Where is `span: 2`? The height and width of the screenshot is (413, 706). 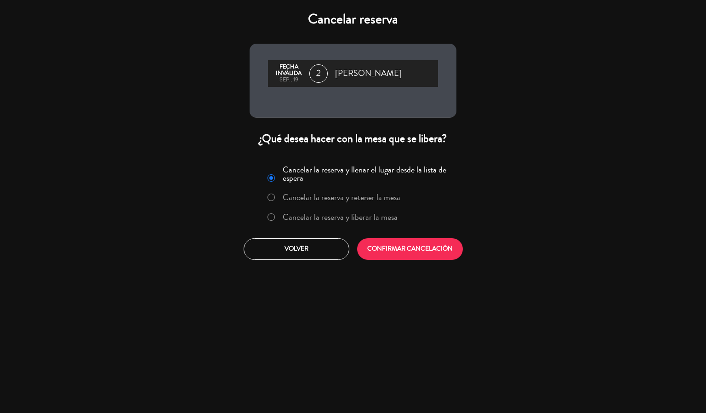 span: 2 is located at coordinates (319, 74).